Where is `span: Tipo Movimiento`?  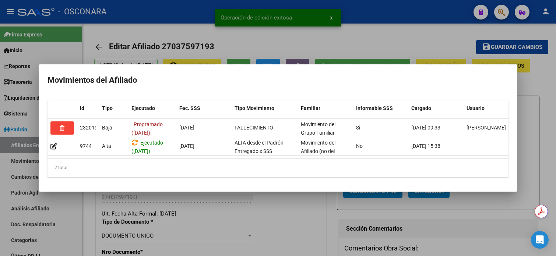 span: Tipo Movimiento is located at coordinates (254, 108).